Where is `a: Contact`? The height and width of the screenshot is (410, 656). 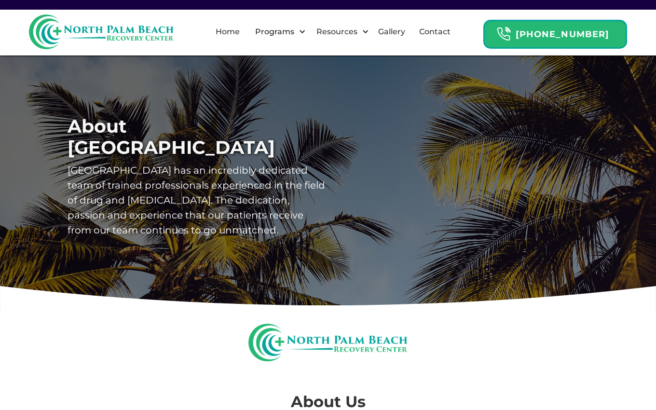
a: Contact is located at coordinates (435, 32).